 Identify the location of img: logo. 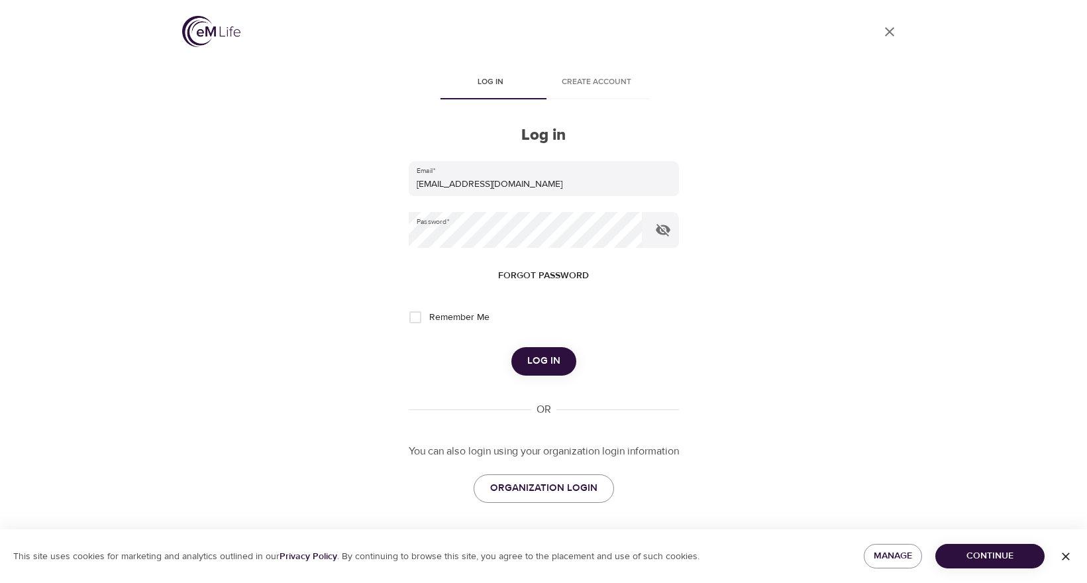
(211, 31).